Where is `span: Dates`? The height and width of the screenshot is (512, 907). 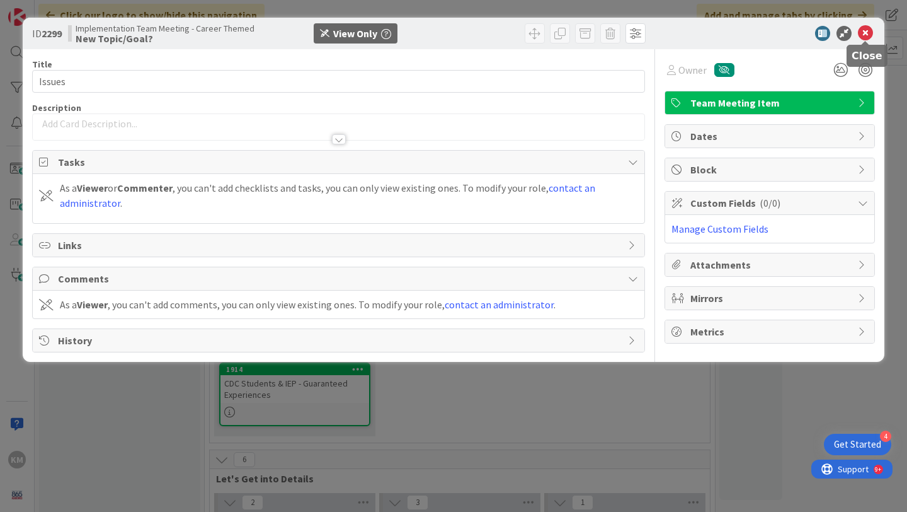 span: Dates is located at coordinates (771, 136).